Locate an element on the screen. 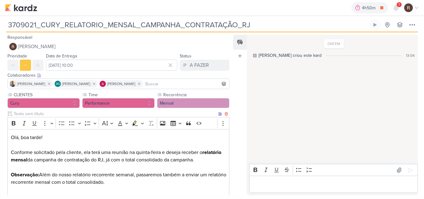  label: Data de Entrega is located at coordinates (61, 56).